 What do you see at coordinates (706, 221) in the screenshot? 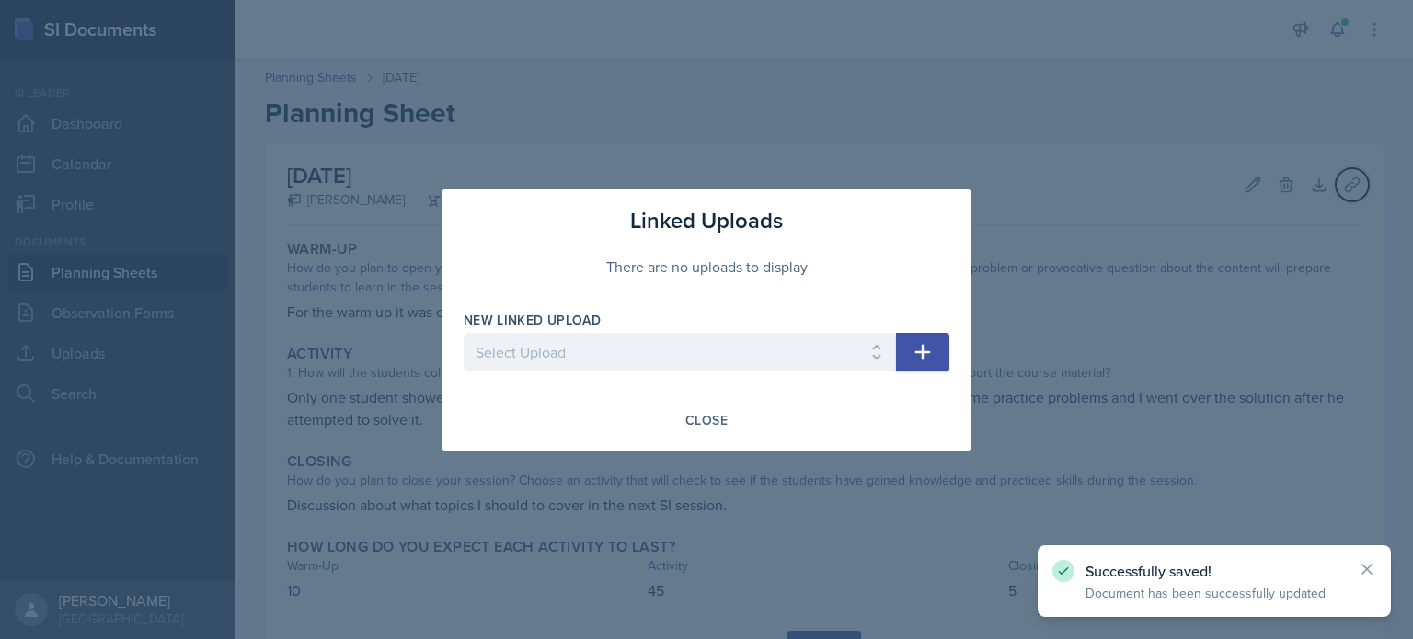
I see `h3: Linked Uploads` at bounding box center [706, 221].